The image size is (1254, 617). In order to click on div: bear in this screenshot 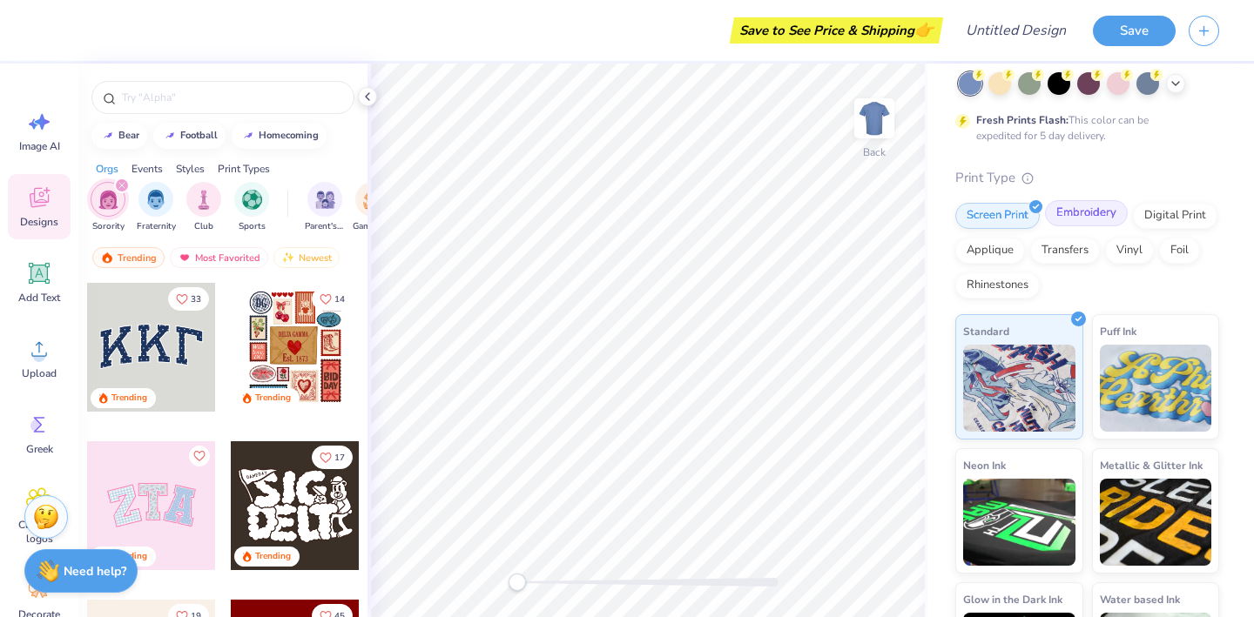, I will do `click(129, 135)`.